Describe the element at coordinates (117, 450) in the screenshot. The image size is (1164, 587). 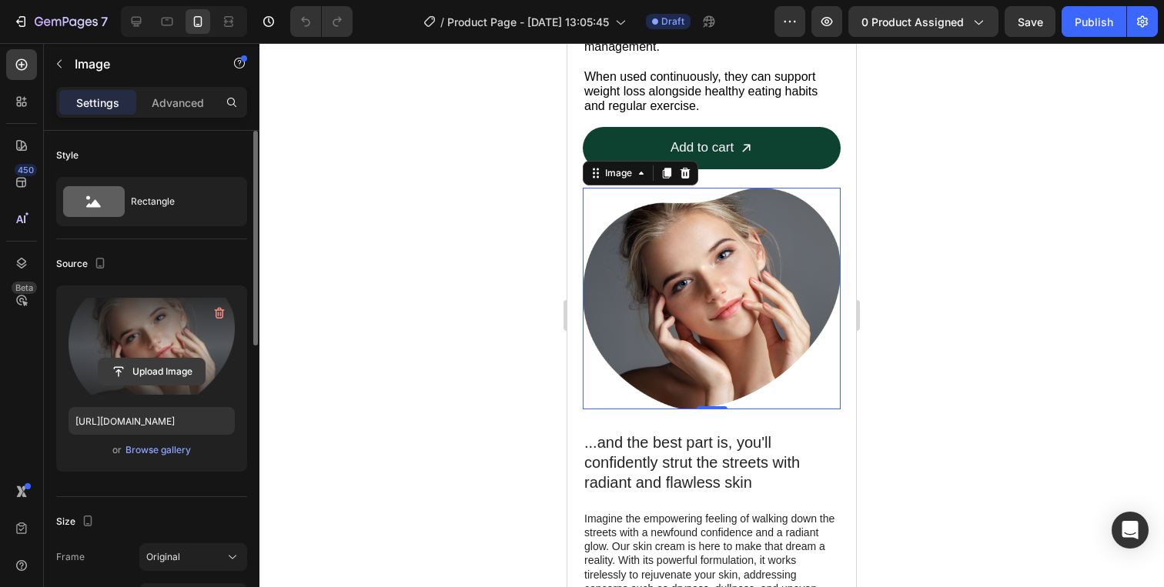
I see `span: or` at that location.